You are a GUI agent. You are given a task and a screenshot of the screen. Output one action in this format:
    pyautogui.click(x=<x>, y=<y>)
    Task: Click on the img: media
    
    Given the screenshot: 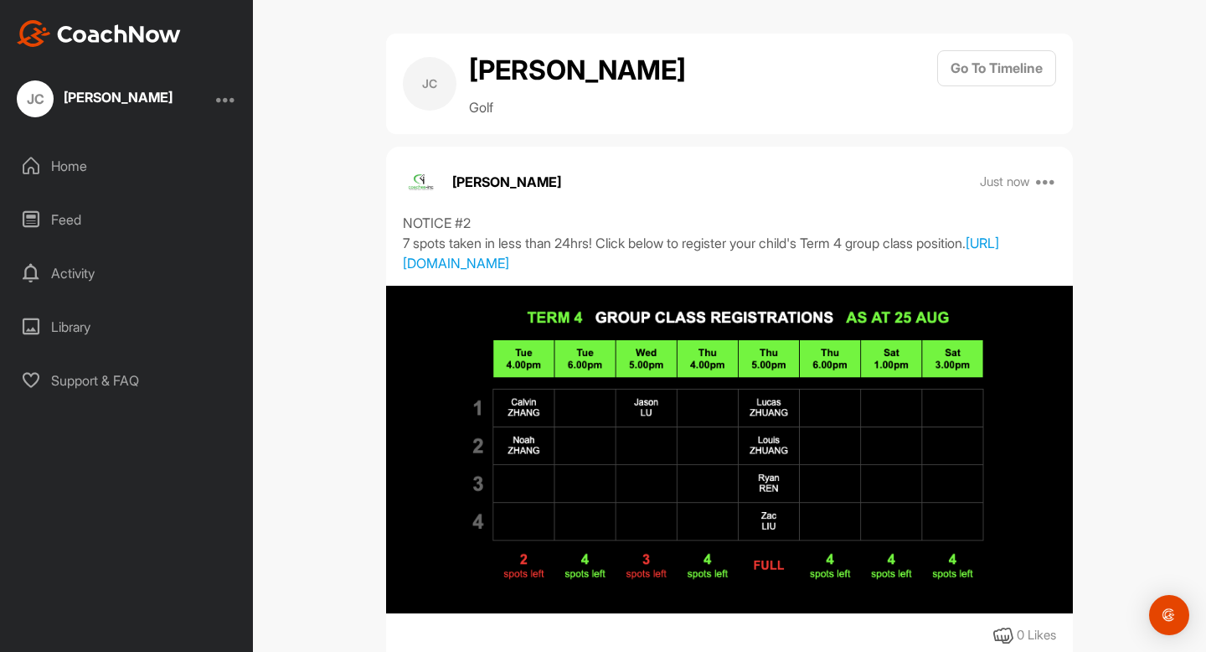 What is the action you would take?
    pyautogui.click(x=730, y=449)
    